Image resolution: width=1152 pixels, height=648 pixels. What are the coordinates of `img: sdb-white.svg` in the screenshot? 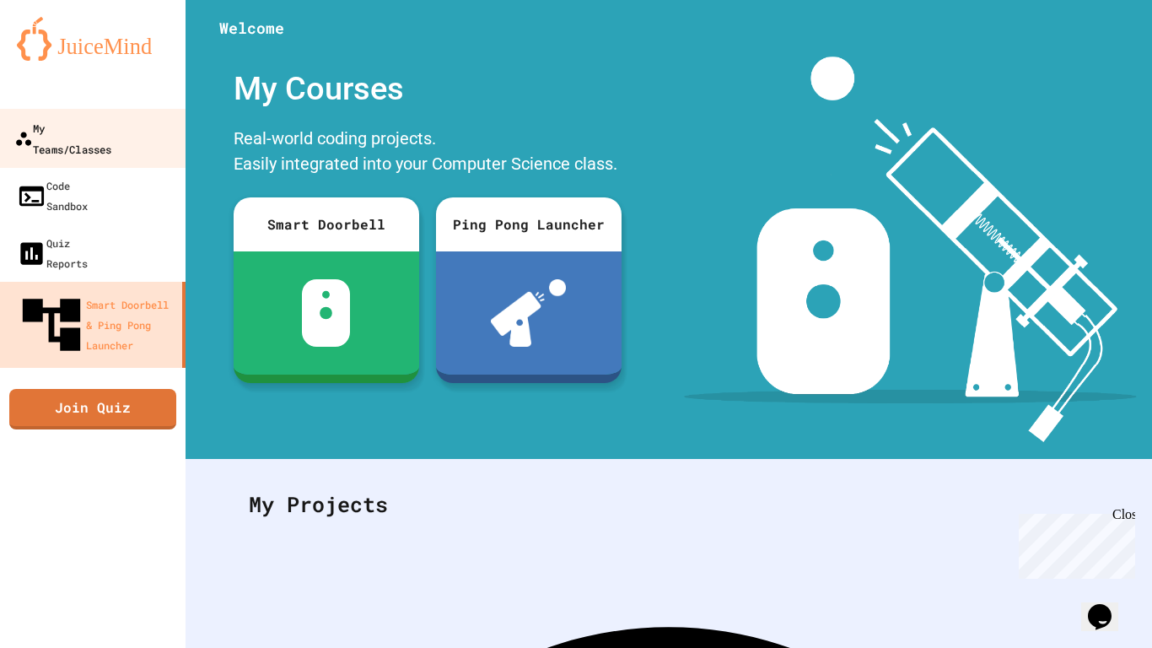 It's located at (326, 313).